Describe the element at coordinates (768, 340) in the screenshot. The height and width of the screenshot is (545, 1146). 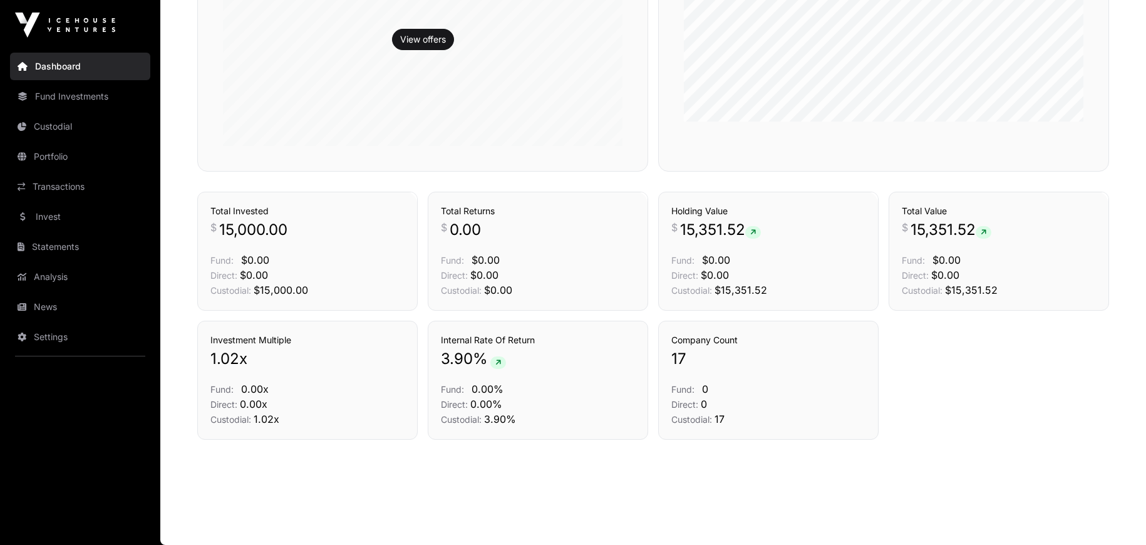
I see `h3: Company Count` at that location.